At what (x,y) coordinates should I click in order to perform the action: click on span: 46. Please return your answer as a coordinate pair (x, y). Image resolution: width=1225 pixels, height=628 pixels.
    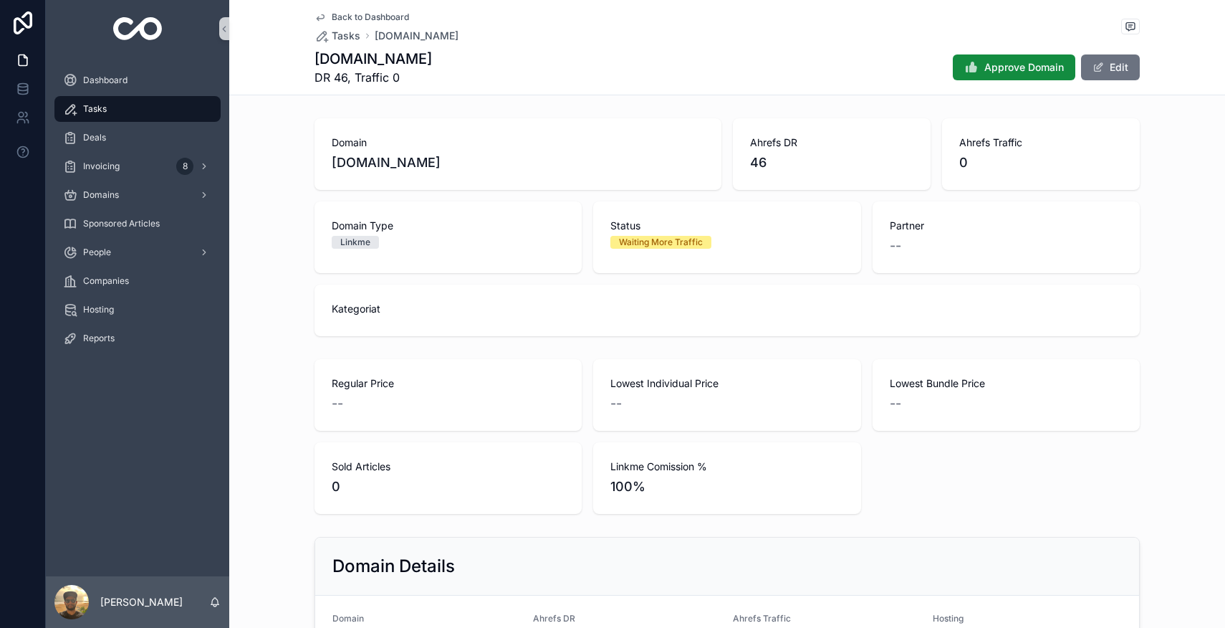
    Looking at the image, I should click on (832, 163).